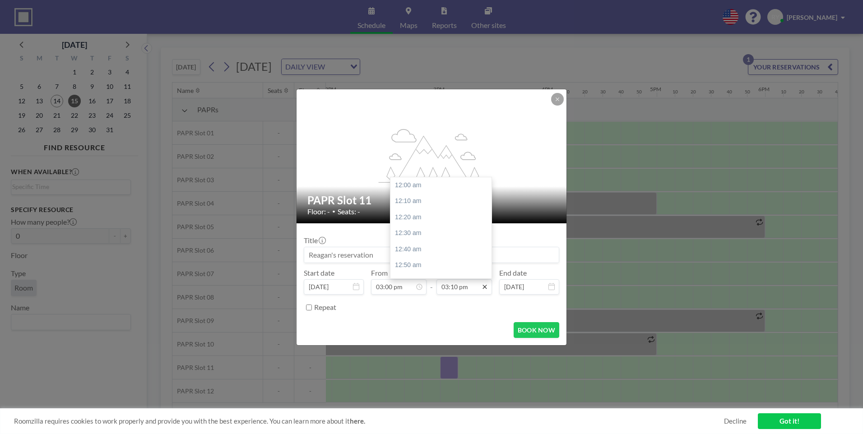 The width and height of the screenshot is (863, 434). What do you see at coordinates (443, 282) in the screenshot?
I see `div: 01:00 am` at bounding box center [443, 282].